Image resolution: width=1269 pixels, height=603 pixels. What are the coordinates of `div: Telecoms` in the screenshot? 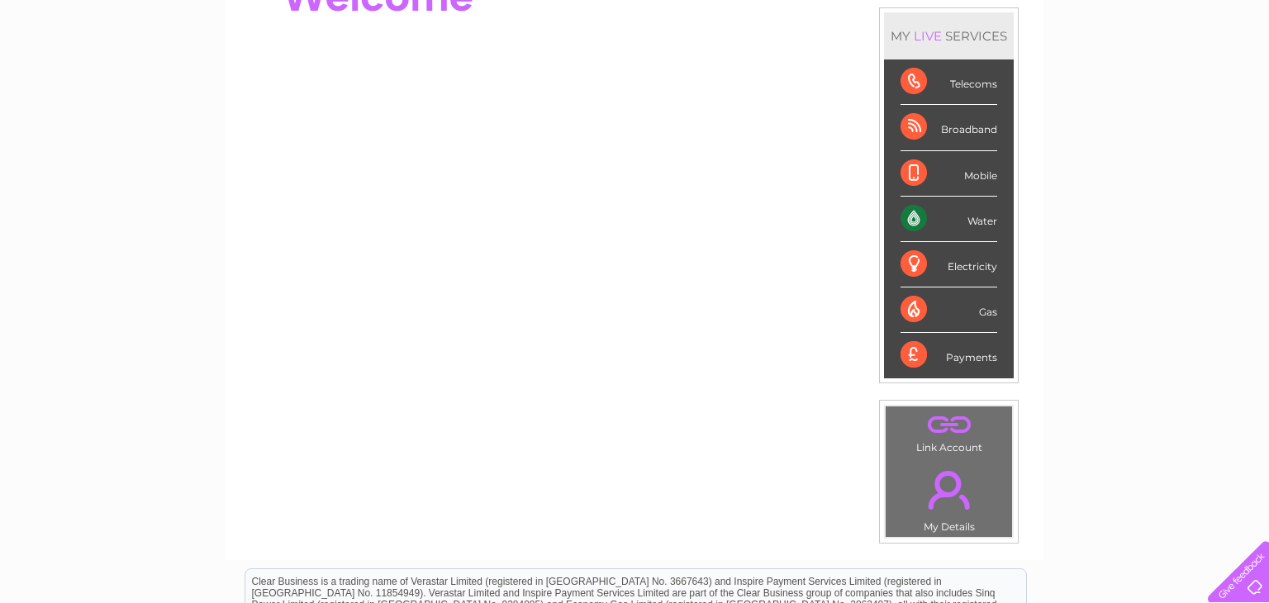 It's located at (948, 82).